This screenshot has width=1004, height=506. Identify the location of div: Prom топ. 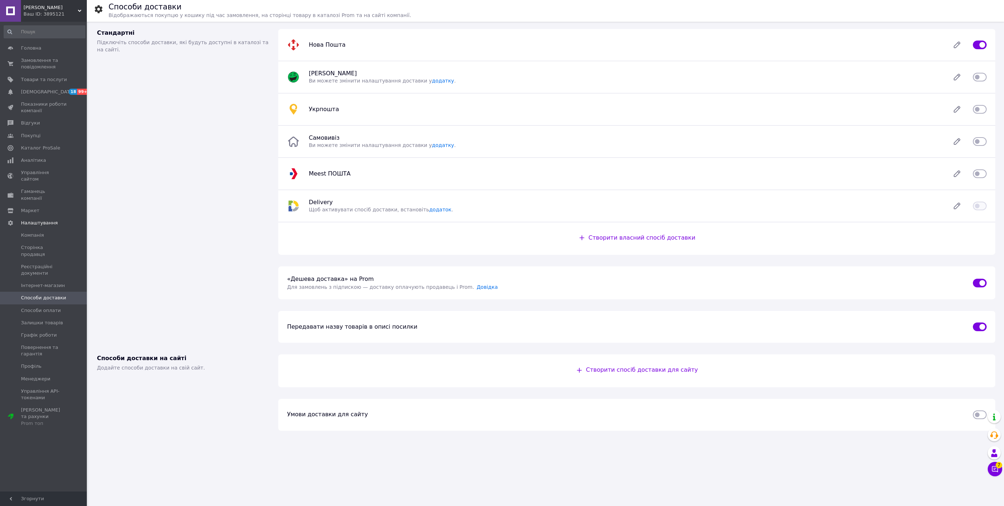
(44, 423).